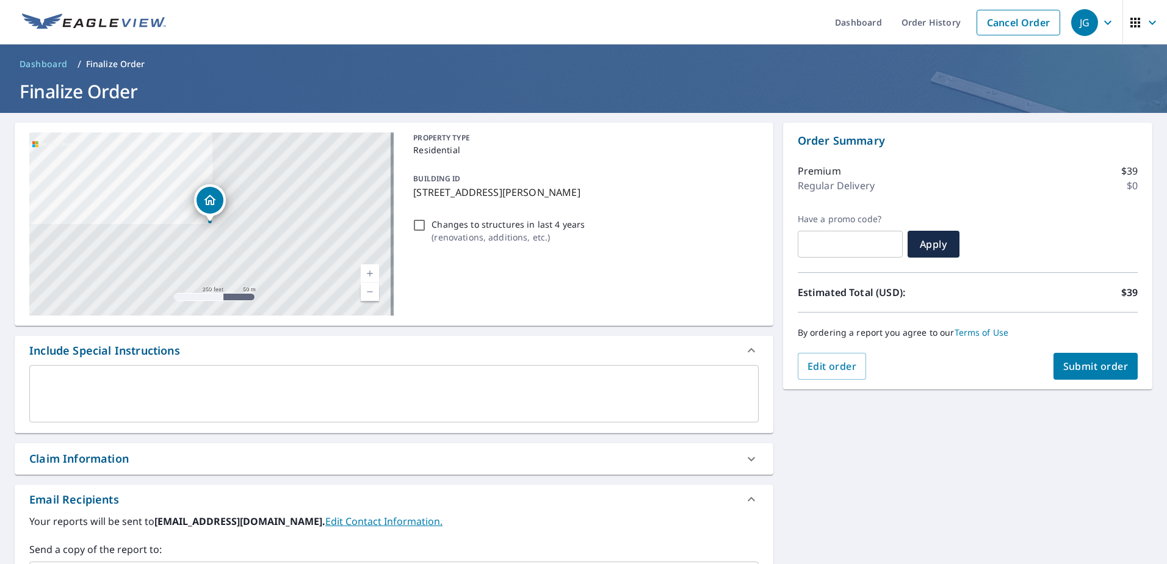  What do you see at coordinates (43, 64) in the screenshot?
I see `span: Dashboard` at bounding box center [43, 64].